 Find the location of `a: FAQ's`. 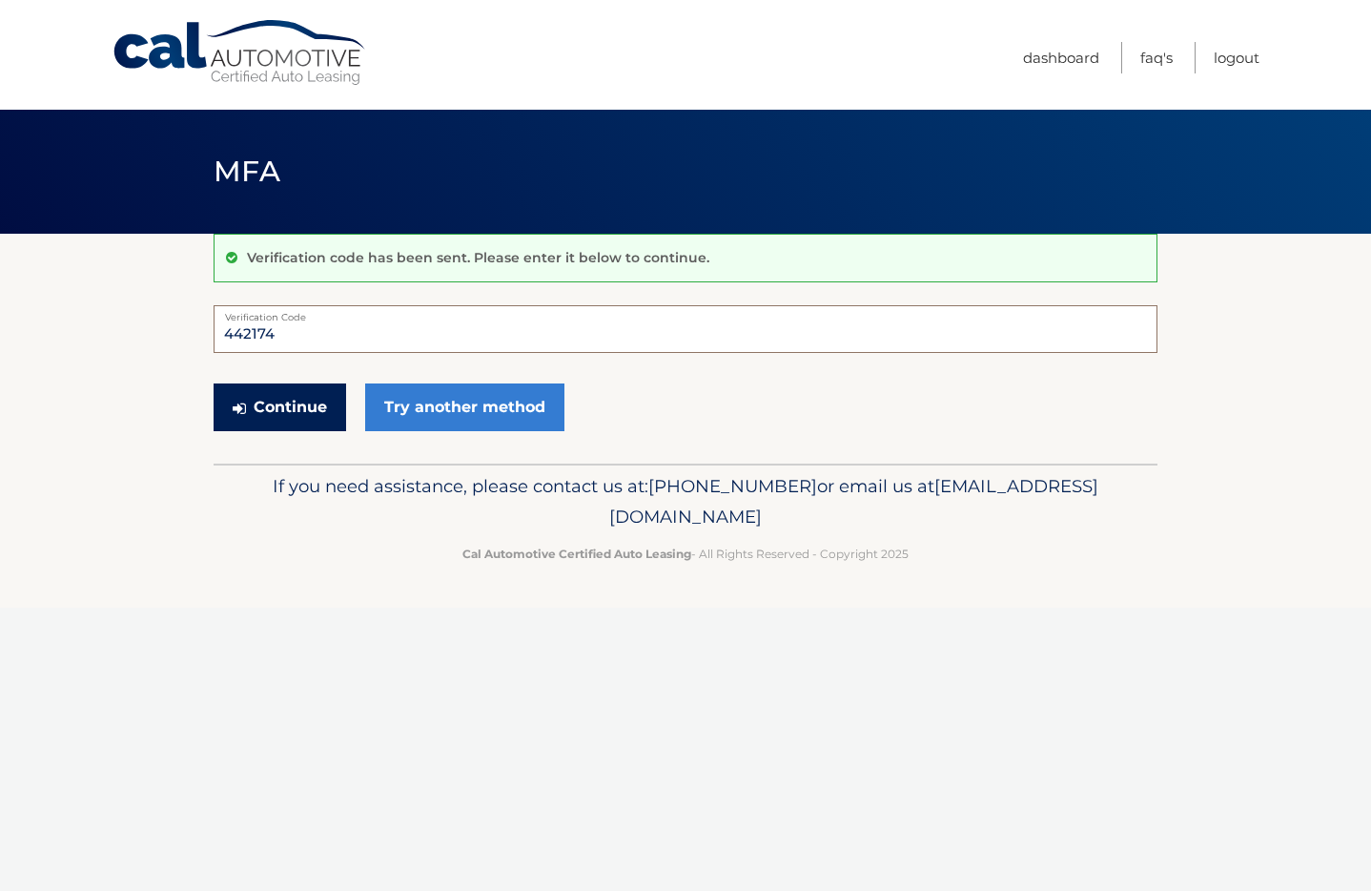

a: FAQ's is located at coordinates (1157, 57).